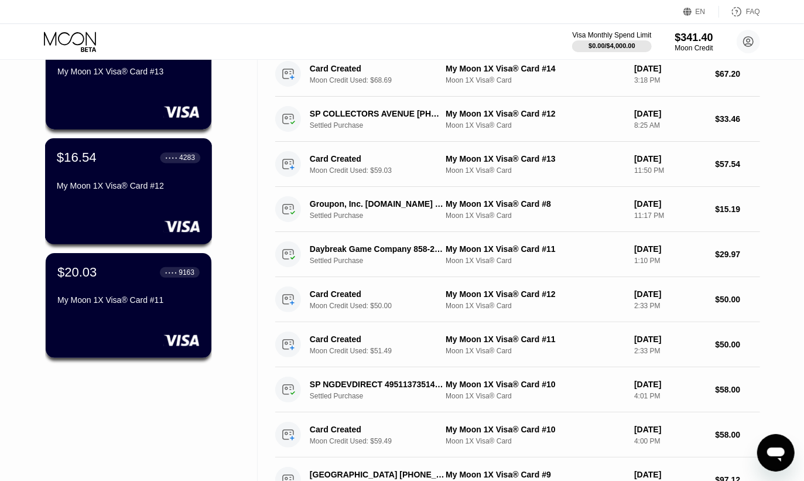 The image size is (804, 481). Describe the element at coordinates (382, 441) in the screenshot. I see `div: Moon Credit Used: $59.49` at that location.